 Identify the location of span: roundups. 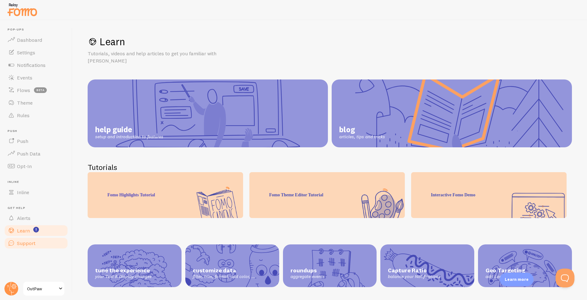
(330, 270).